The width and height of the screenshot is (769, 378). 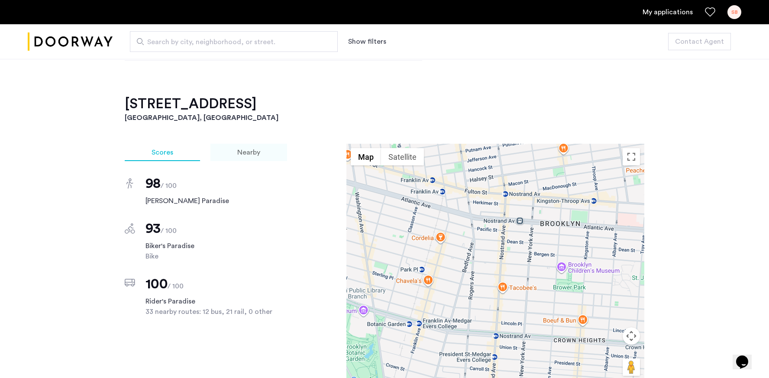 What do you see at coordinates (402, 157) in the screenshot?
I see `button: Show satellite imagery` at bounding box center [402, 157].